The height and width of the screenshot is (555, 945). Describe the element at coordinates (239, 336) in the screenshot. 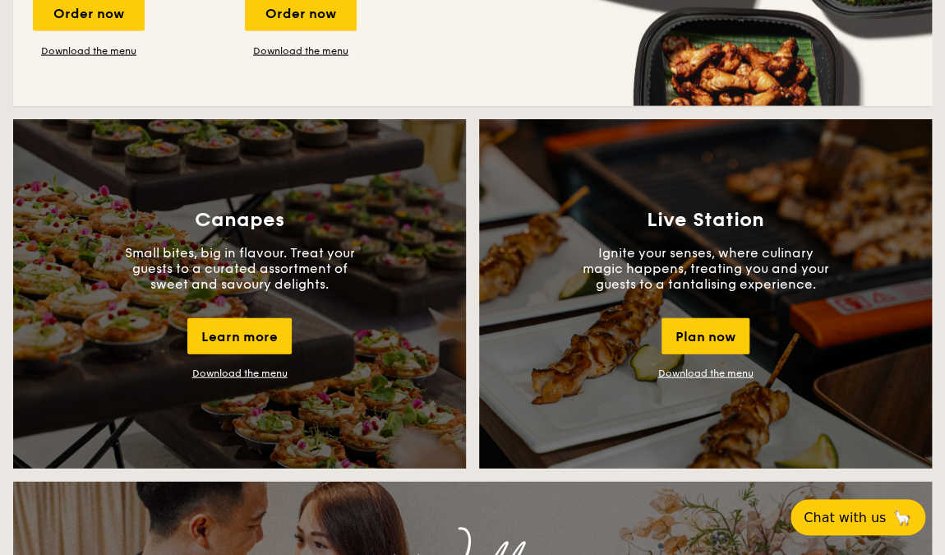

I see `div: Learn more` at that location.